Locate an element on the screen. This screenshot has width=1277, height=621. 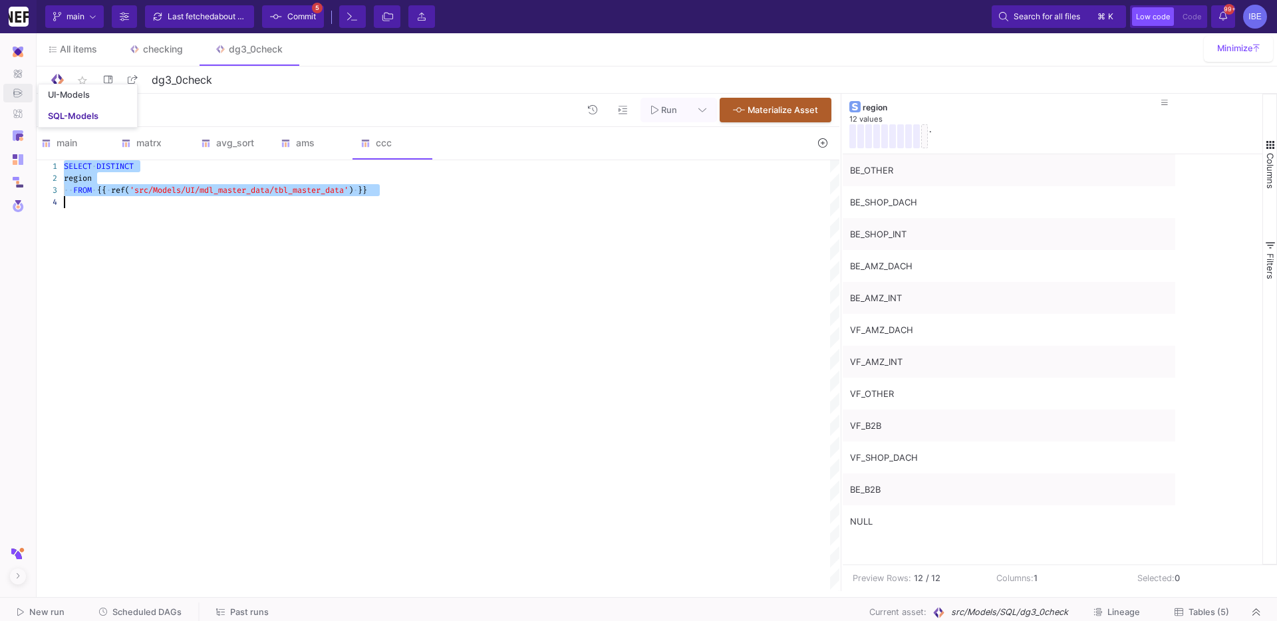
span: All items is located at coordinates (78, 49).